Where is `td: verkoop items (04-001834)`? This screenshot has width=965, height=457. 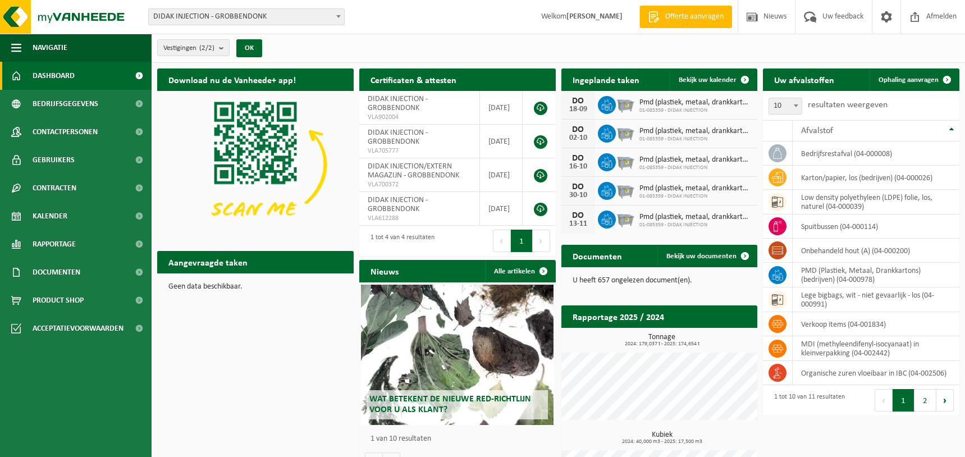 td: verkoop items (04-001834) is located at coordinates (876, 324).